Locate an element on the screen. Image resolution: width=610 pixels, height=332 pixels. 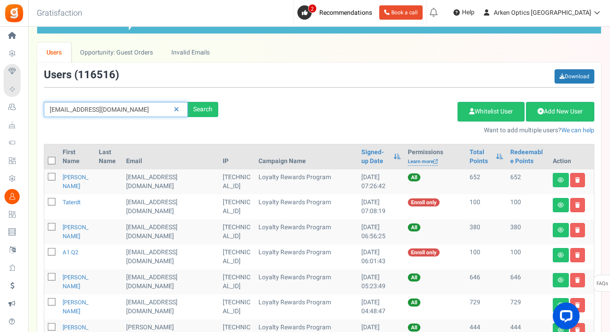
a: taterdt is located at coordinates (72, 202).